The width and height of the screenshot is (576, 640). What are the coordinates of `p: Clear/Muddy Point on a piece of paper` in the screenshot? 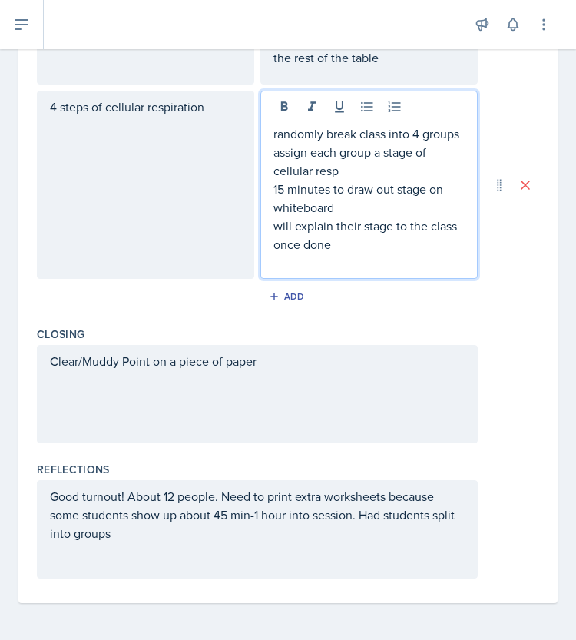 It's located at (257, 361).